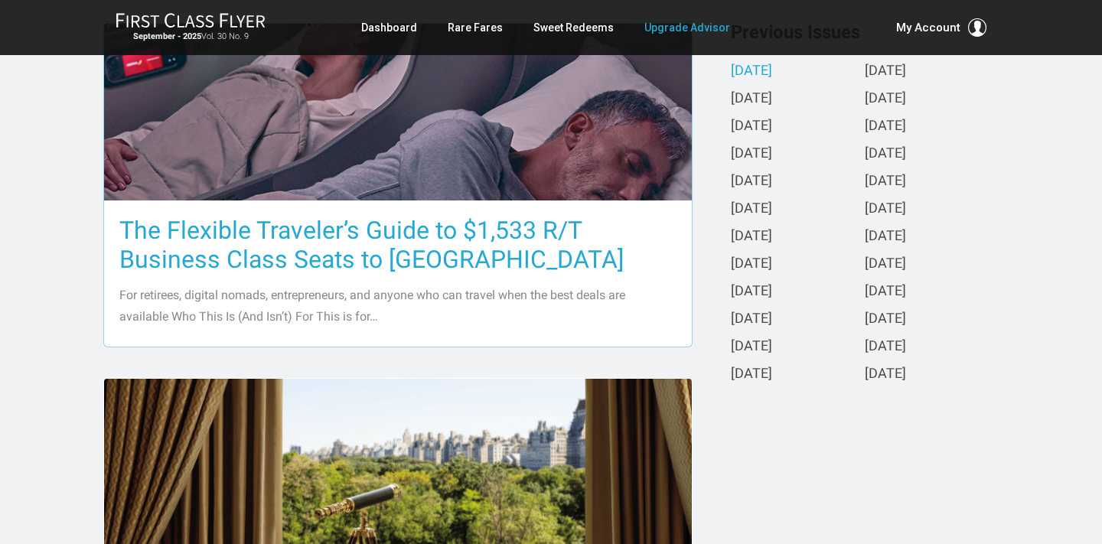 This screenshot has height=544, width=1102. I want to click on p: For retirees, digital nomads, entrepreneurs, and anyone who can travel when the best deals are av..., so click(398, 306).